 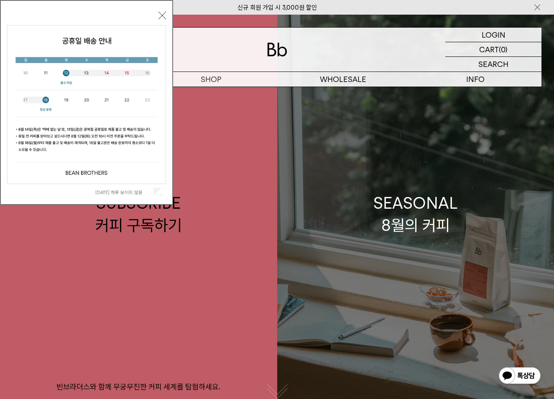 What do you see at coordinates (493, 64) in the screenshot?
I see `p: SEARCH` at bounding box center [493, 64].